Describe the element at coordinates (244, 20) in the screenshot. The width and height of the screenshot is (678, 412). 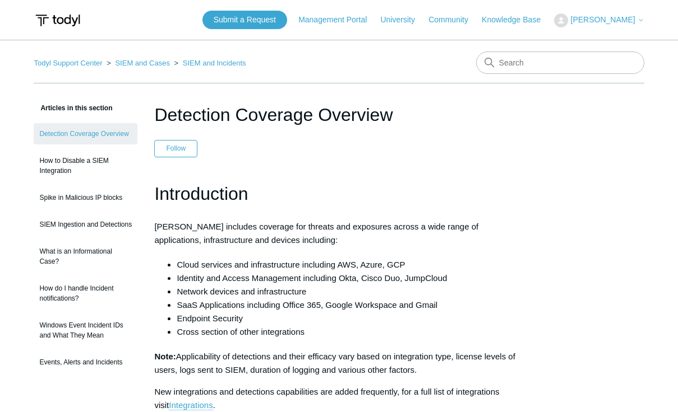
I see `a: Submit a Request` at that location.